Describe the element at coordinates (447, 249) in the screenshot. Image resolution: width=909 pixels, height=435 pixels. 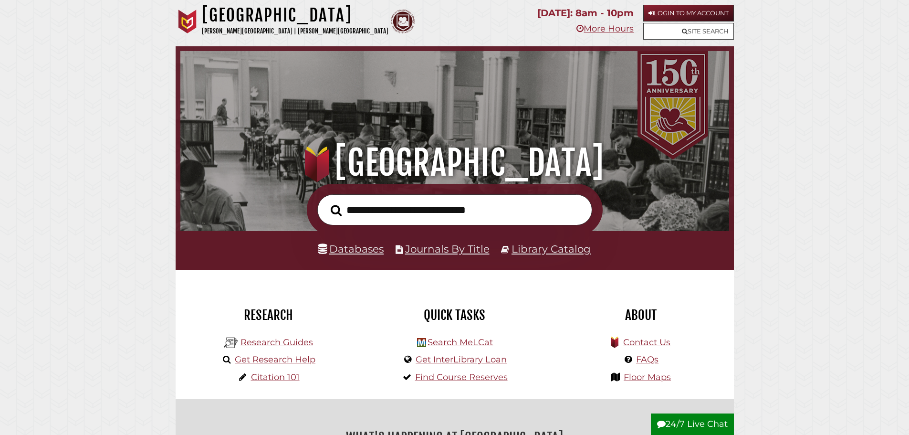
I see `a: Journals By Title` at that location.